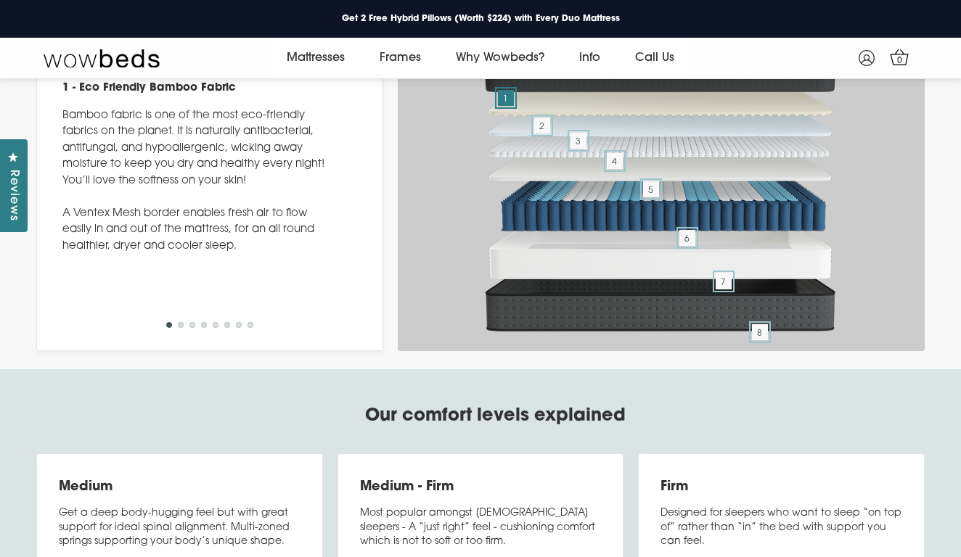 The width and height of the screenshot is (961, 557). I want to click on a: Mattresses, so click(316, 58).